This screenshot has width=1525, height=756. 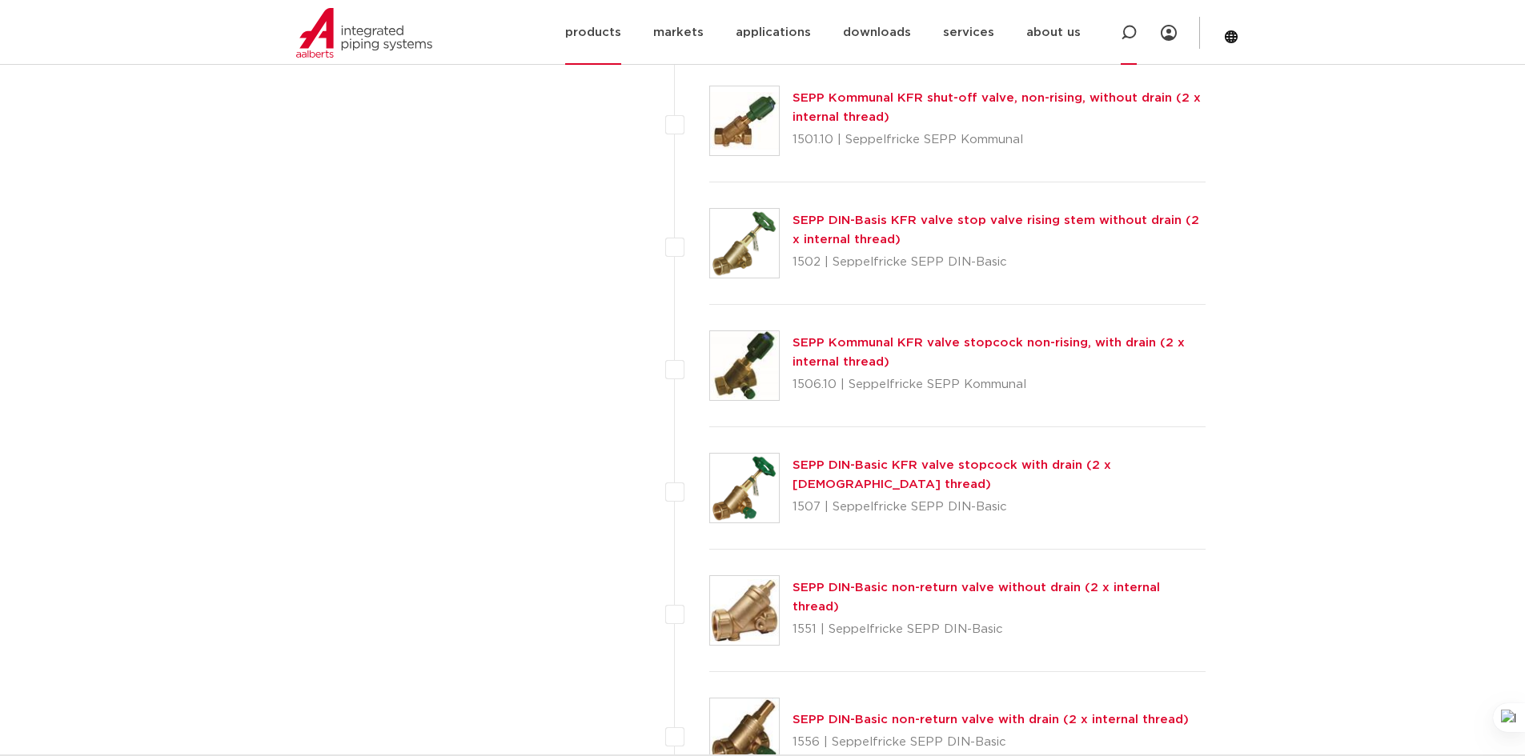 What do you see at coordinates (996, 230) in the screenshot?
I see `a: SEPP DIN-Basis KFR valve stop valve rising stem without drain (2 x internal thread)` at bounding box center [996, 230].